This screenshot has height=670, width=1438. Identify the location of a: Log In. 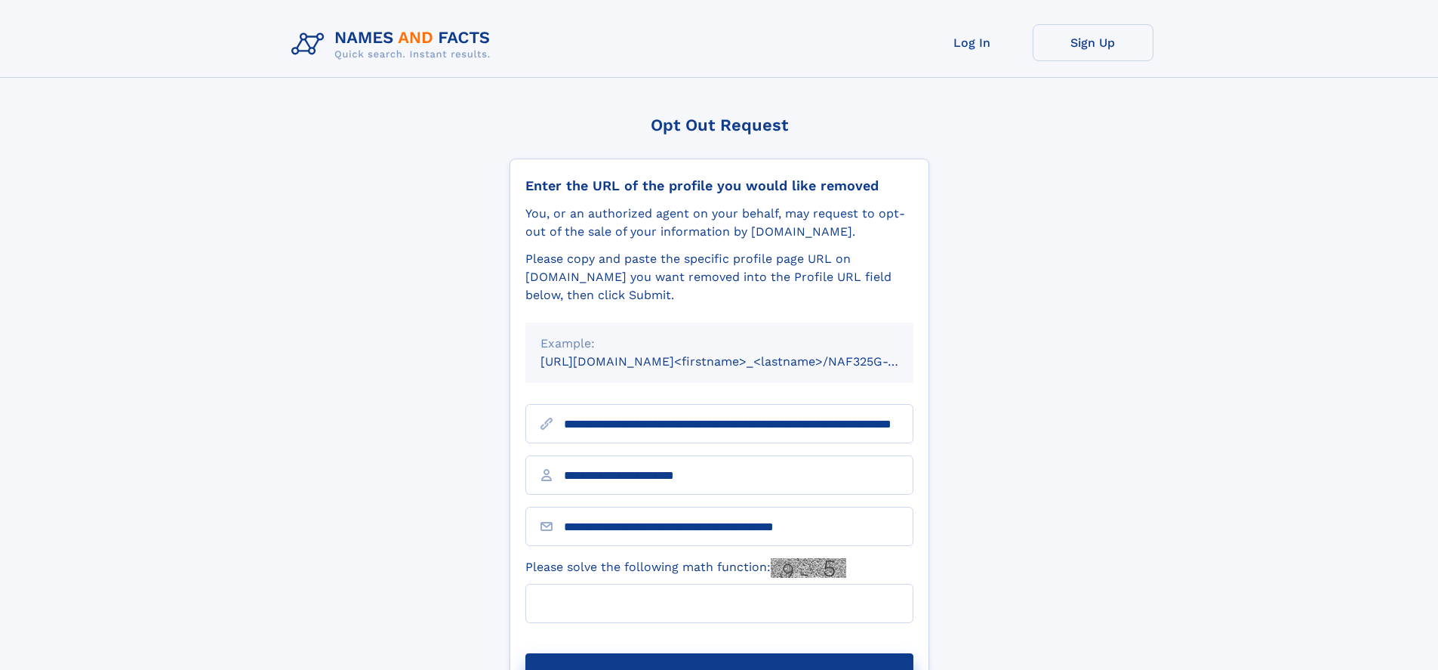
(973, 42).